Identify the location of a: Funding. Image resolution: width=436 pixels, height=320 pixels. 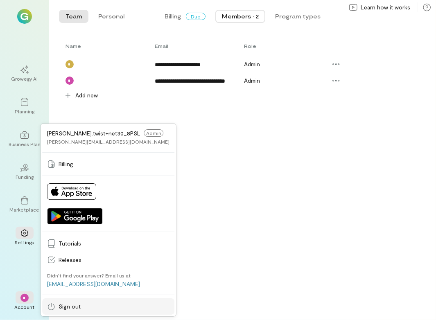
(25, 172).